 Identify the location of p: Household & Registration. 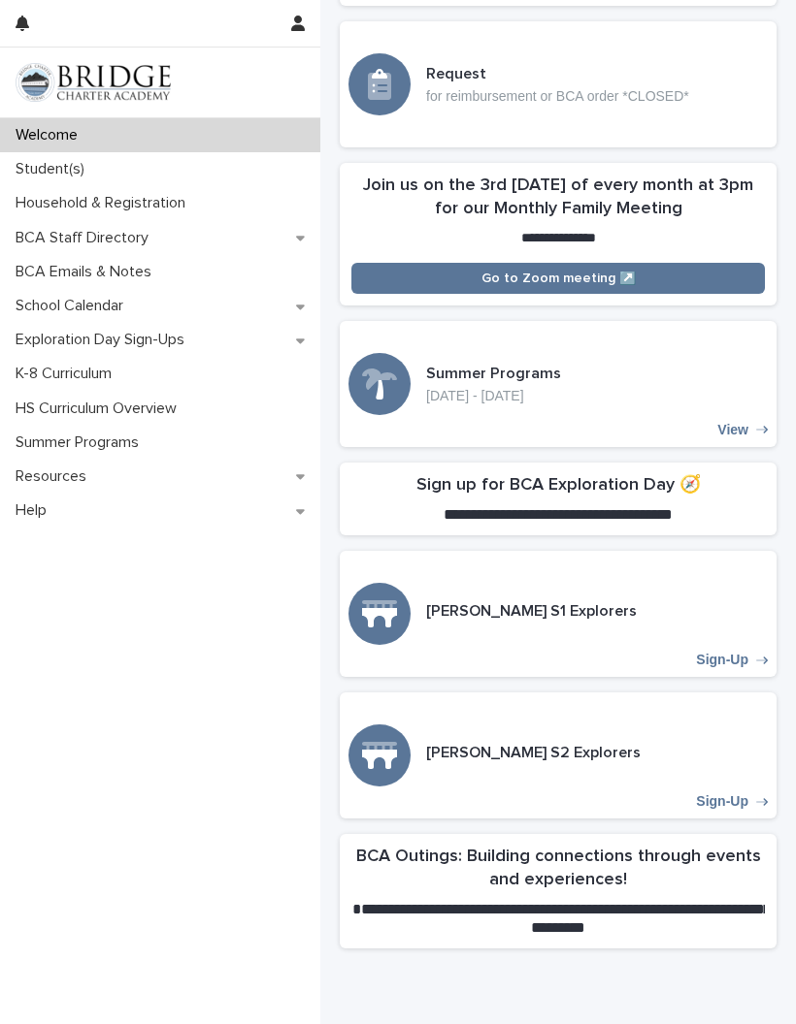
(104, 203).